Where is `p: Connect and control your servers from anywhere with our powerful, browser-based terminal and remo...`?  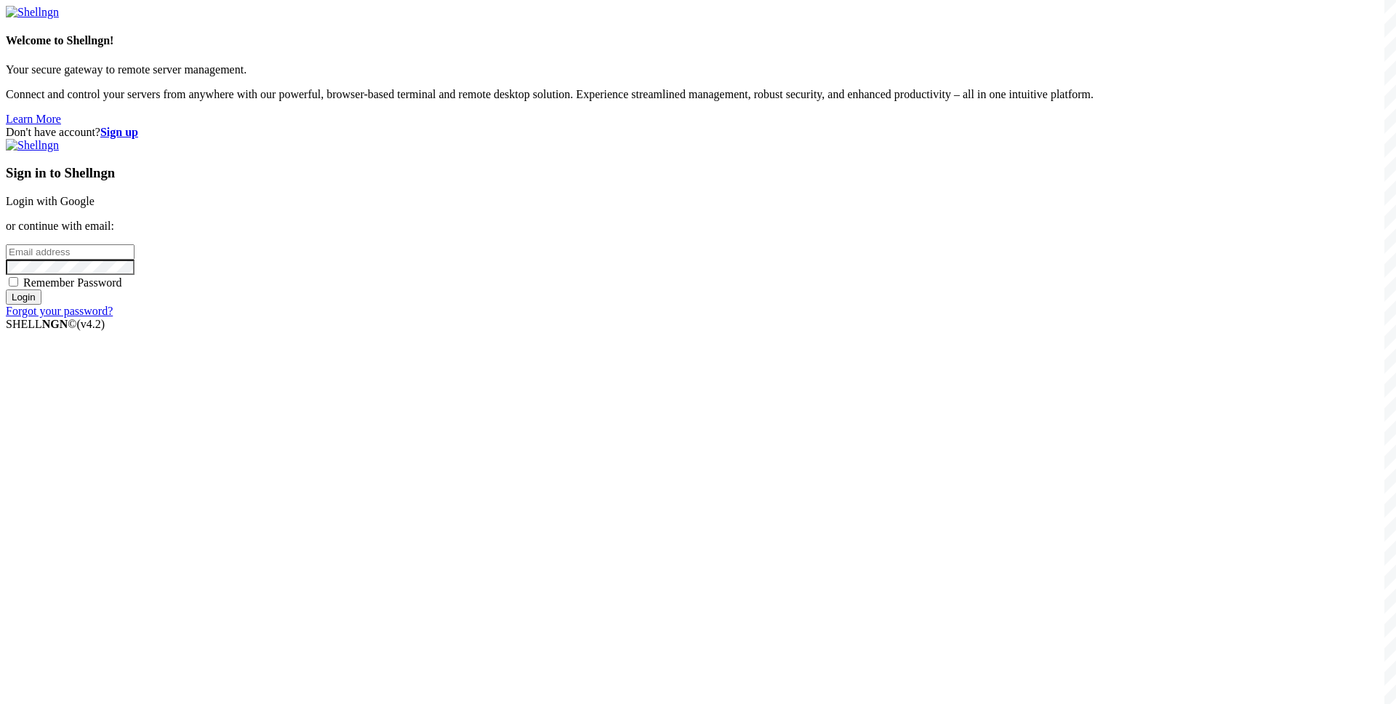
p: Connect and control your servers from anywhere with our powerful, browser-based terminal and remo... is located at coordinates (698, 95).